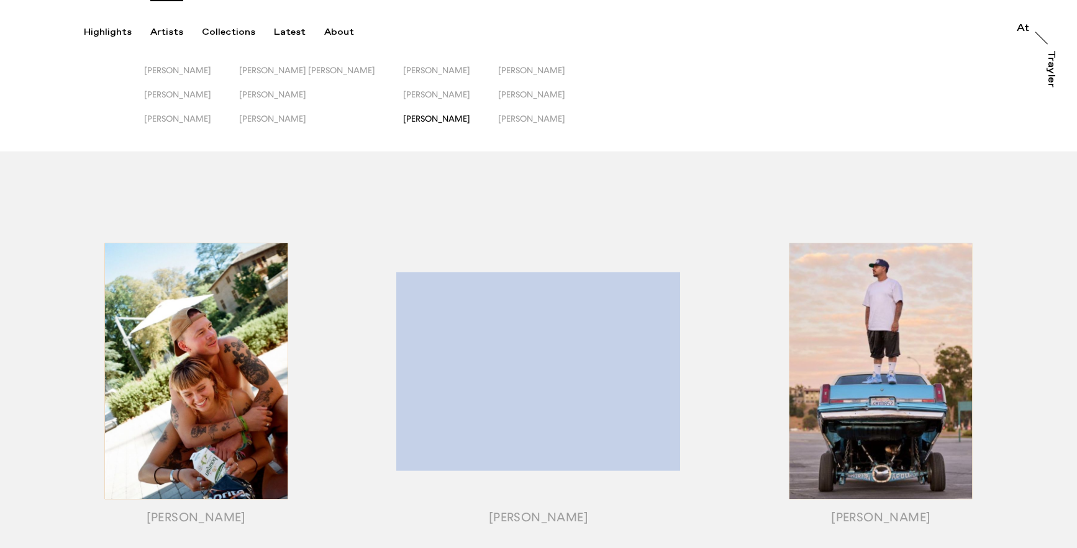  I want to click on button: Artists, so click(176, 32).